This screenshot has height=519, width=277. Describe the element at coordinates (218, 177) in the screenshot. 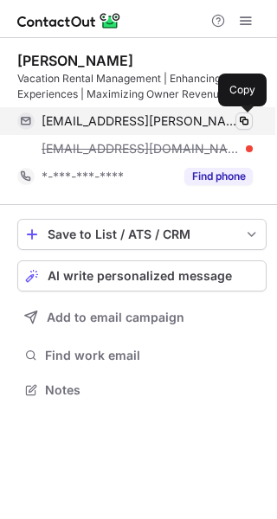

I see `button: Reveal Button` at that location.